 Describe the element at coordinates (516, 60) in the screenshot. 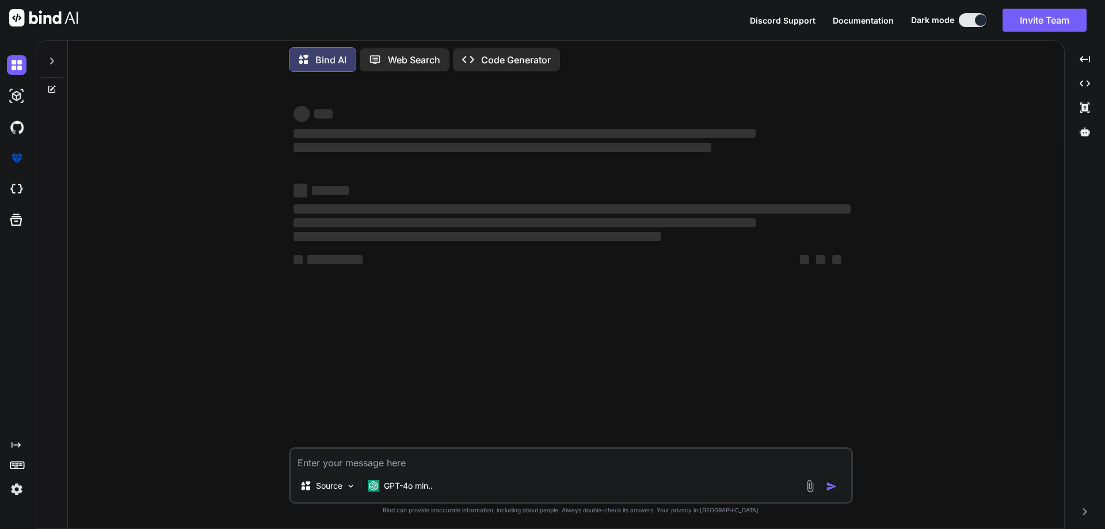

I see `p: Code Generator` at that location.